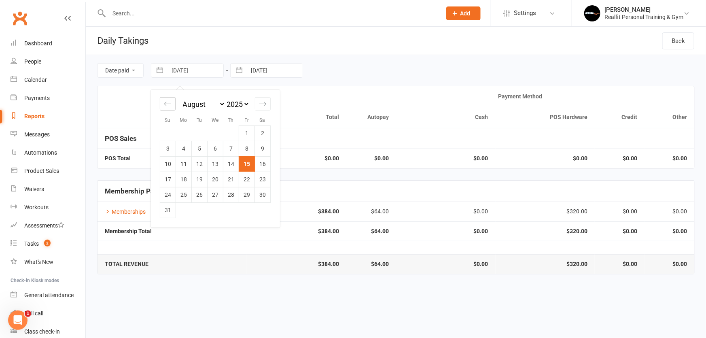 The height and width of the screenshot is (338, 706). I want to click on td: Selected. Friday, August 15, 2025, so click(247, 164).